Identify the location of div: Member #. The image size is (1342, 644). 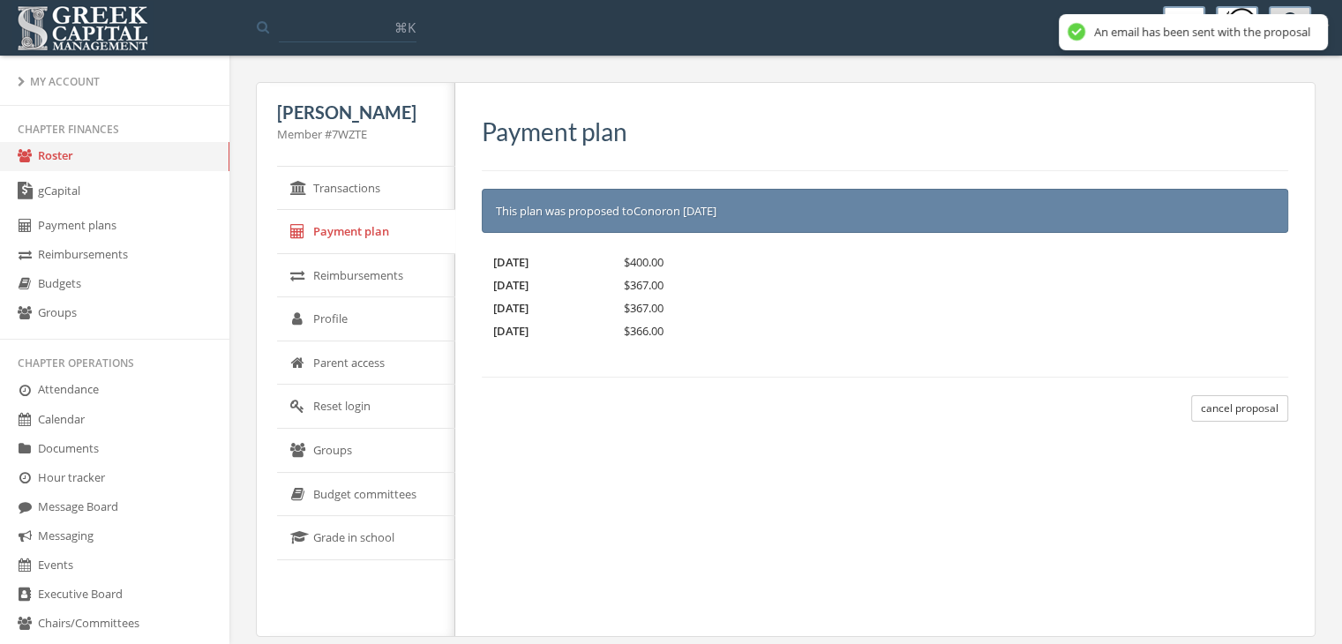
(356, 134).